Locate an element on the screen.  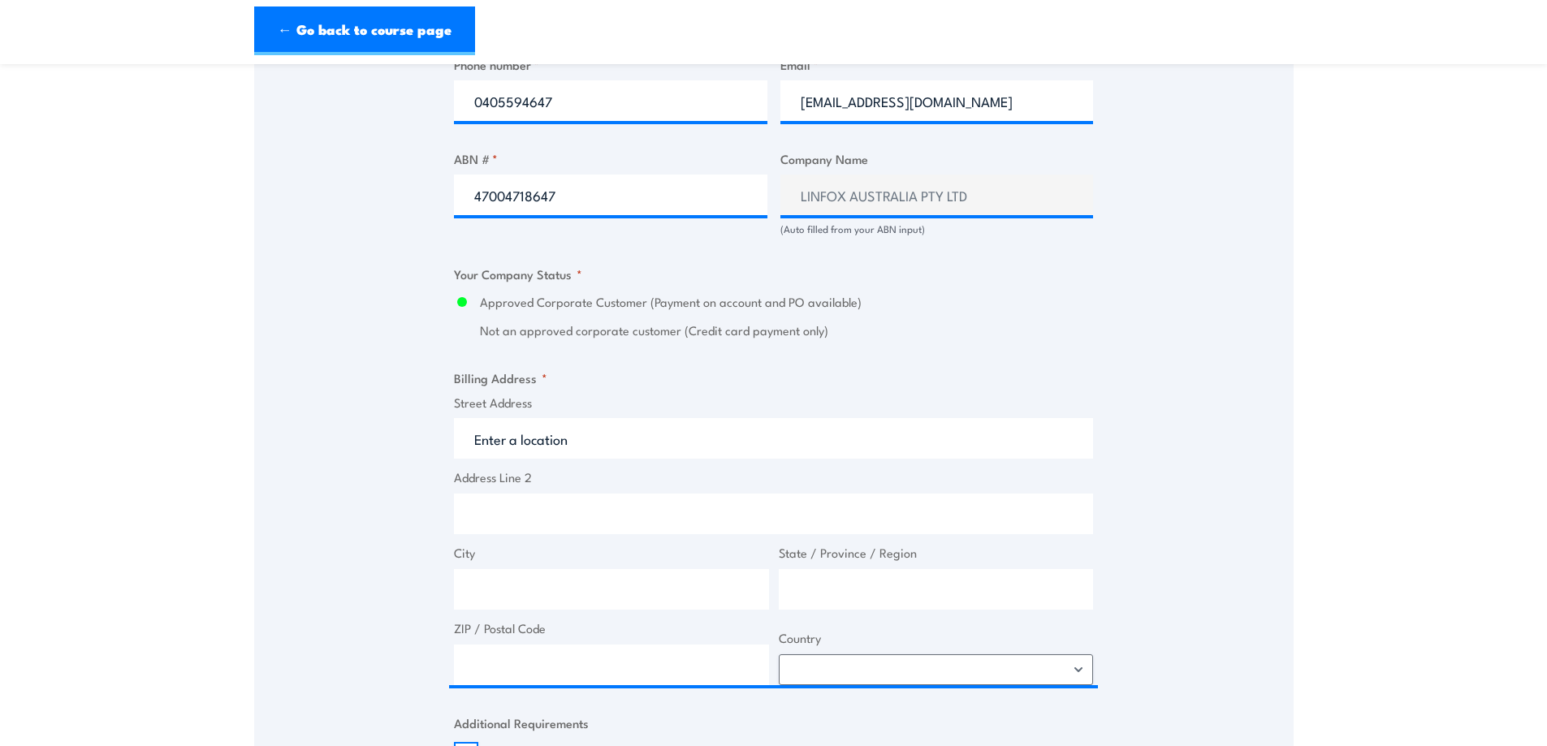
label: Address Line 2 is located at coordinates (773, 478).